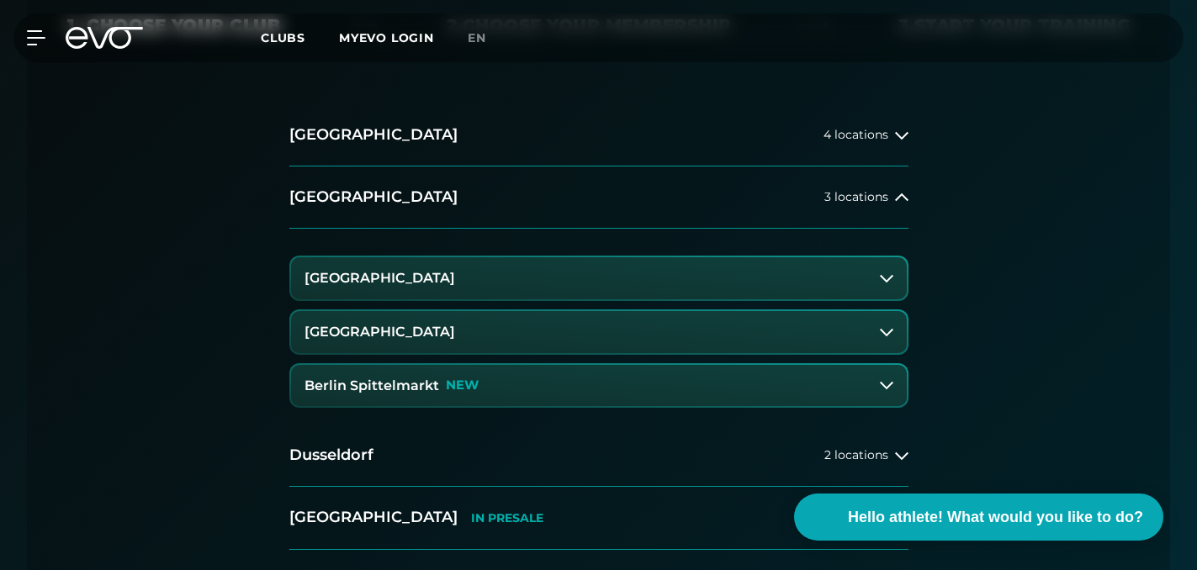 The height and width of the screenshot is (570, 1197). I want to click on button: Dusseldorf2 locations, so click(599, 456).